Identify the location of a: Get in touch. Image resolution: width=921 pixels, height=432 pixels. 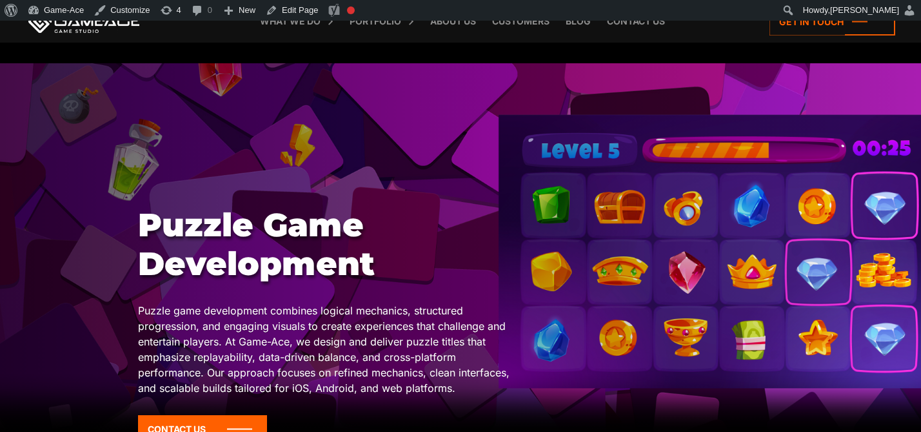
(832, 21).